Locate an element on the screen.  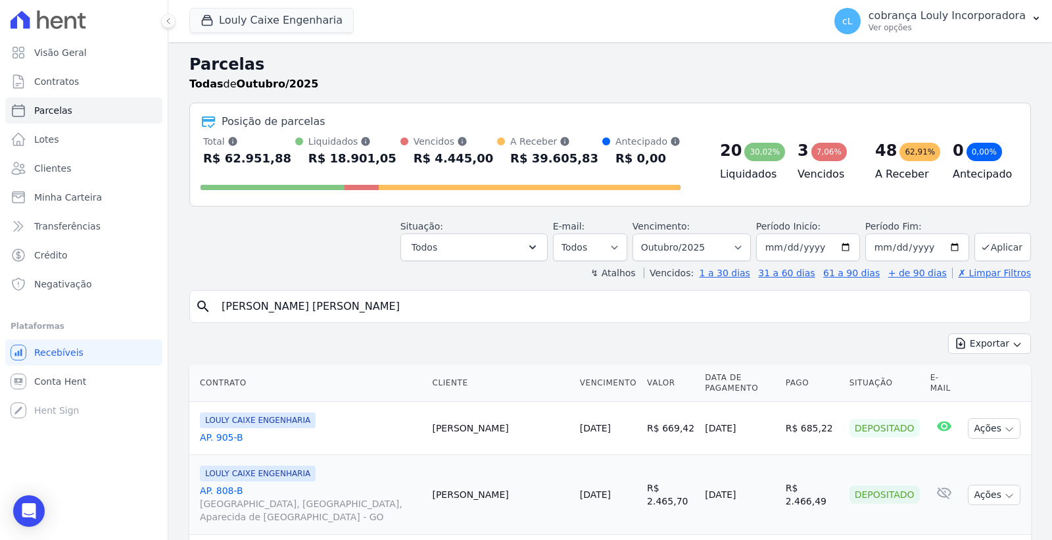
th: Situação is located at coordinates (884, 383).